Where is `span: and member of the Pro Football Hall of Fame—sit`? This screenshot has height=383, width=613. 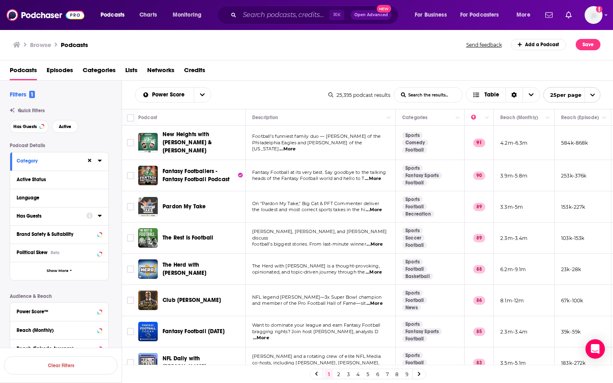
span: and member of the Pro Football Hall of Fame—sit is located at coordinates (309, 303).